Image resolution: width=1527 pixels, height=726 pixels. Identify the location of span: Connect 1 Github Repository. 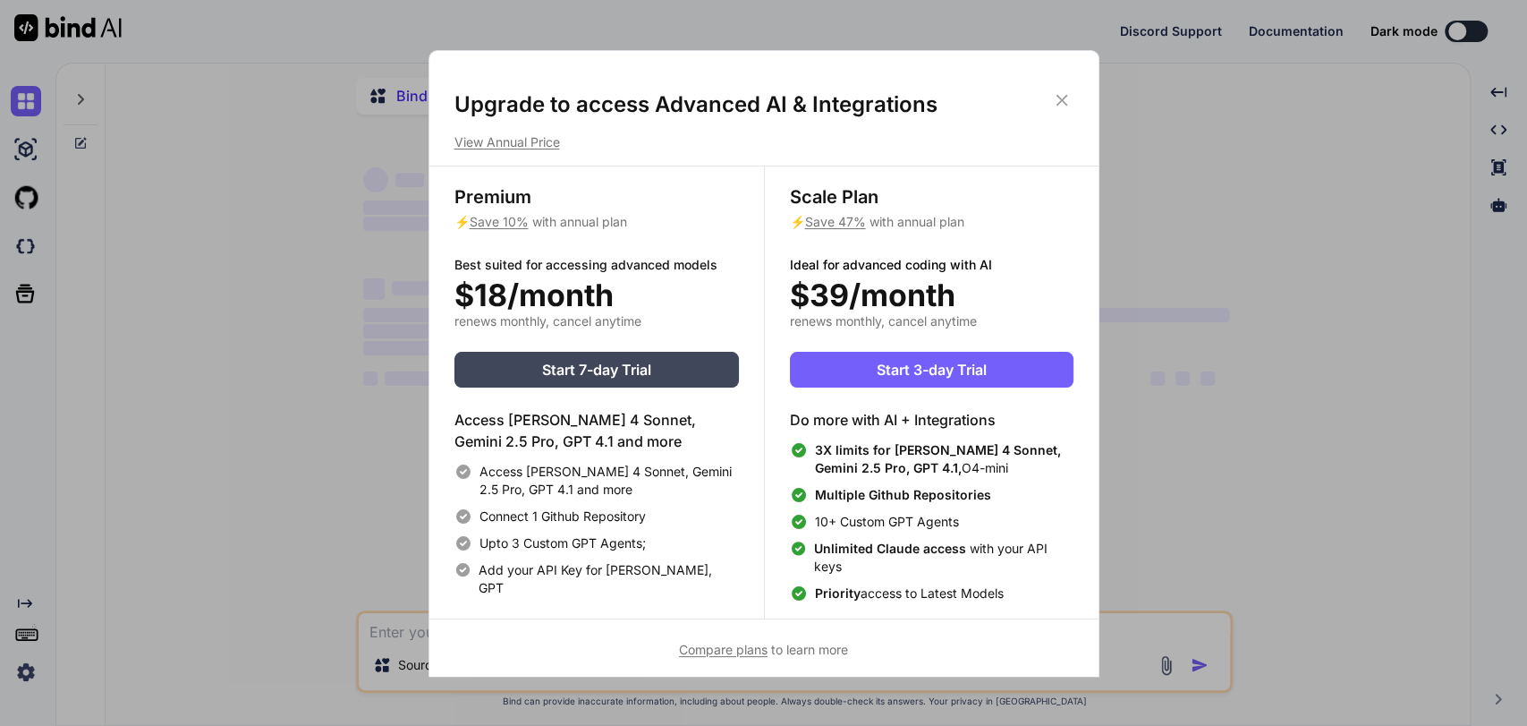
(563, 516).